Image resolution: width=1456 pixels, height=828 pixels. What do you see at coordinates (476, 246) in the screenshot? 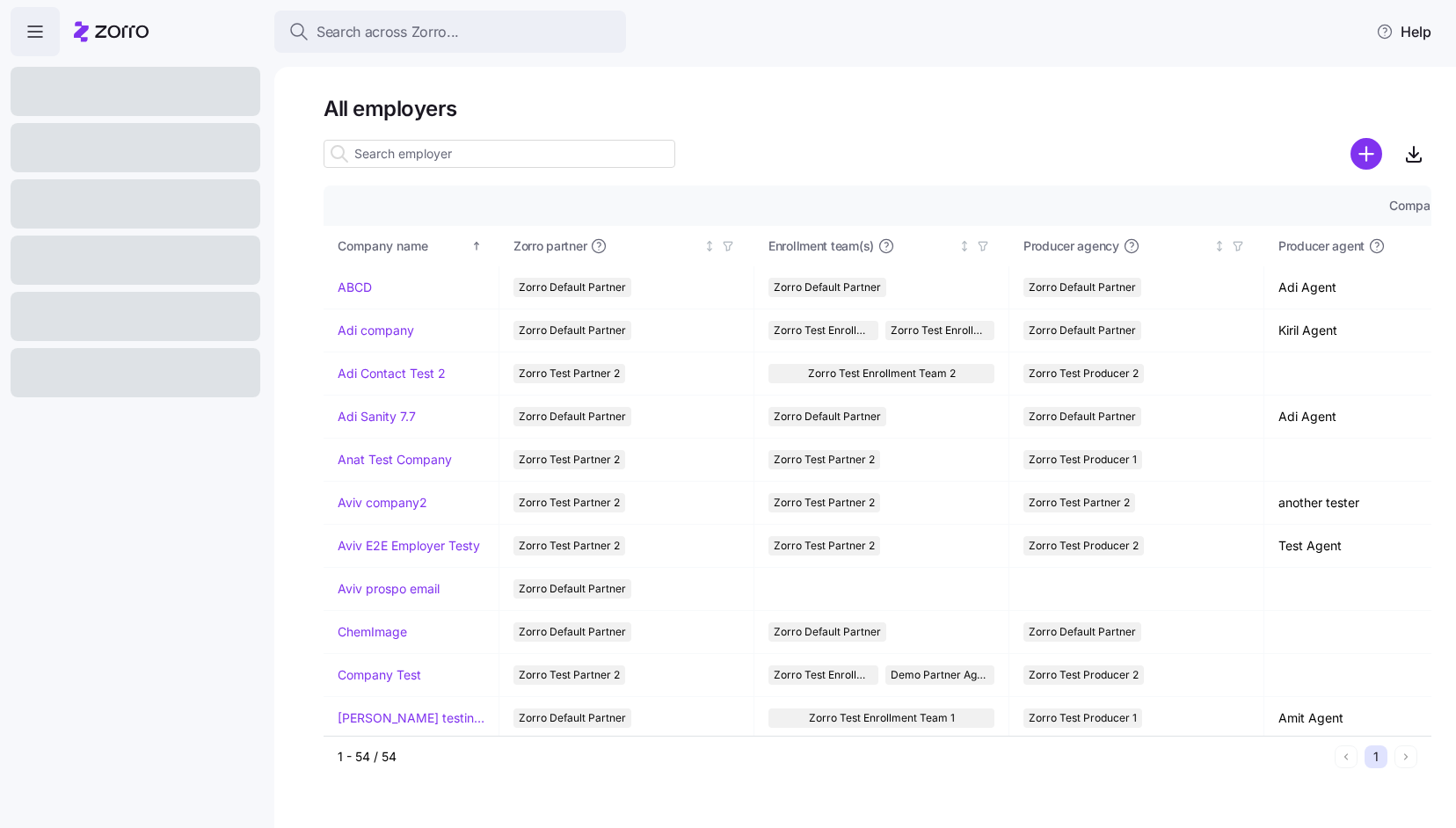
I see `div: Sorted ascending` at bounding box center [476, 246].